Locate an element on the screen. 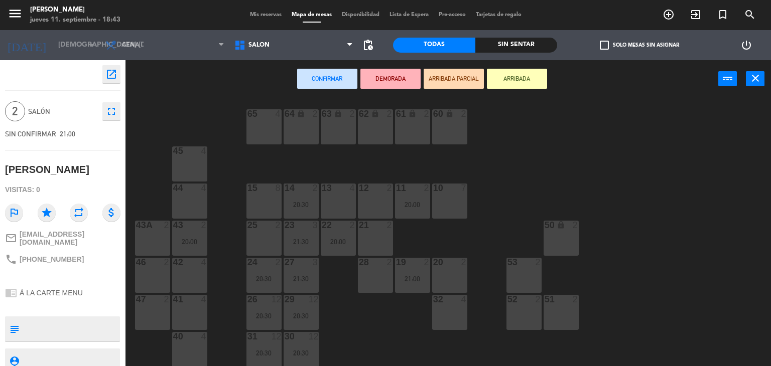 This screenshot has height=366, width=771. div: 62 is located at coordinates (359, 114).